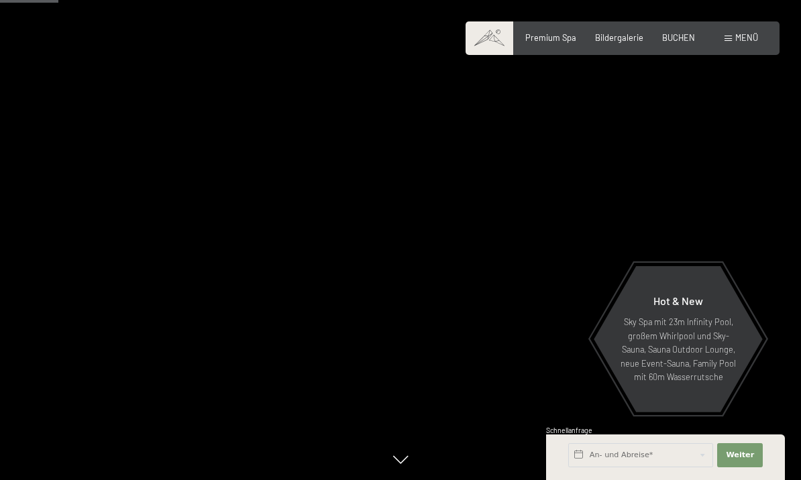  I want to click on p: Sky Spa mit 23m Infinity Pool, großem Whirlpool und Sky-Sauna, Sauna Outdoor Lounge, neue Event-S..., so click(678, 349).